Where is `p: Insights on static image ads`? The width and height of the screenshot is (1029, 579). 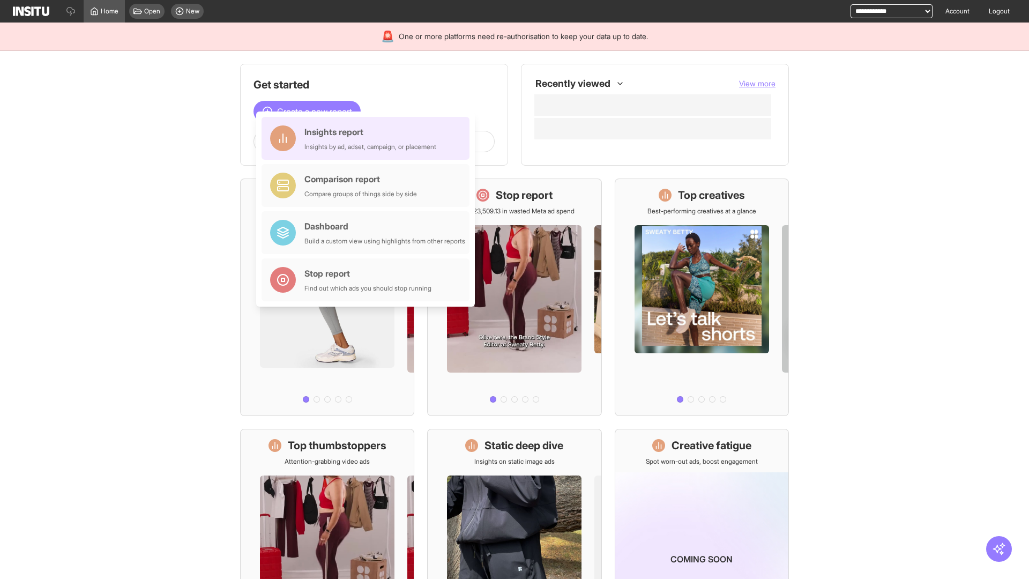
p: Insights on static image ads is located at coordinates (514, 461).